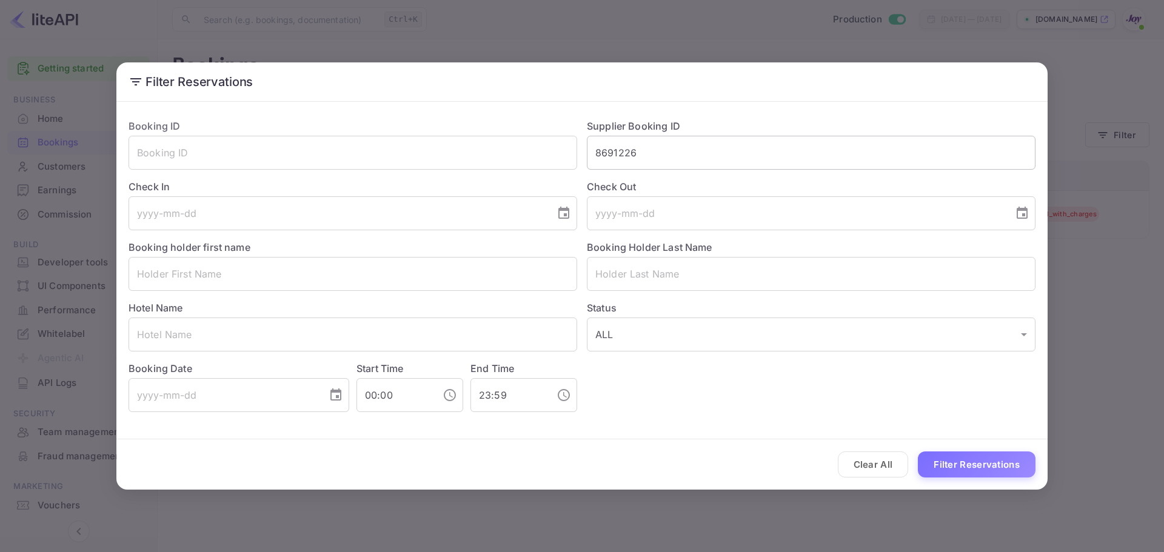  I want to click on input: Booking ID, so click(353, 153).